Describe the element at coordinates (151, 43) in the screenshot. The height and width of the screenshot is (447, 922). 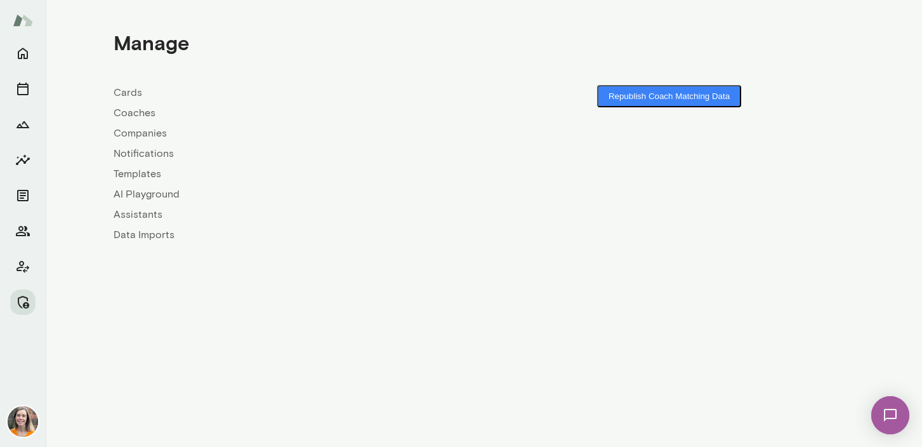
I see `h4: Manage` at that location.